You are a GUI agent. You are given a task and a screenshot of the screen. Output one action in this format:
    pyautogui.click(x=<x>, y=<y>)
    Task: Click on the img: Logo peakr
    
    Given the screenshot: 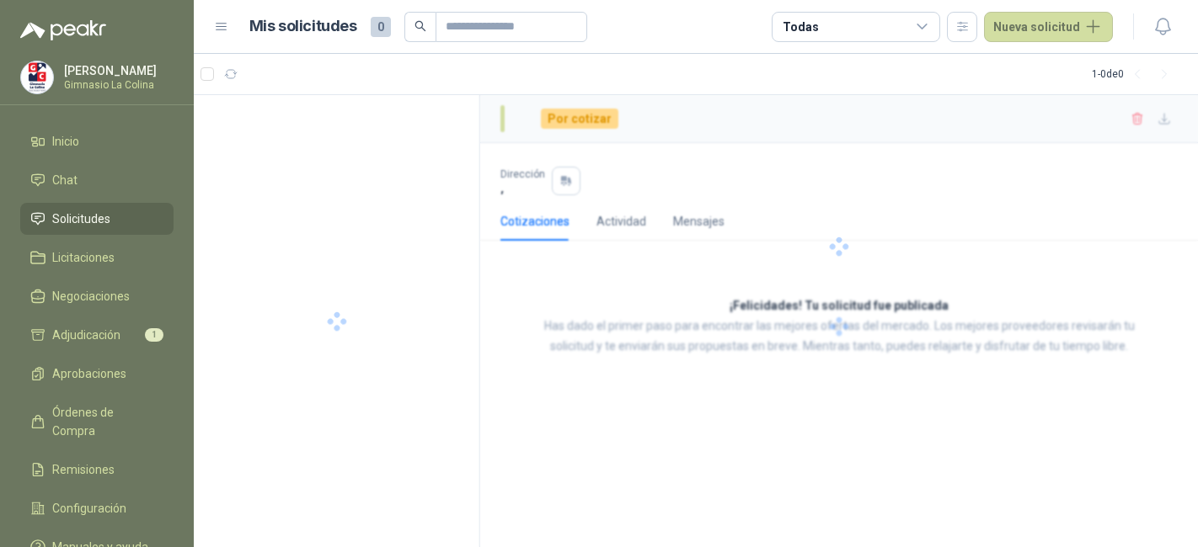 What is the action you would take?
    pyautogui.click(x=63, y=30)
    